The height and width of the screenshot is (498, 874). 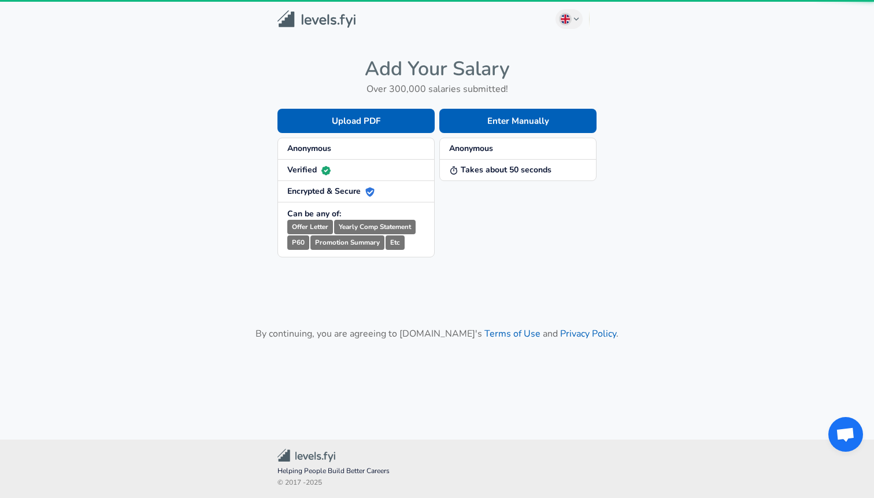 What do you see at coordinates (331, 191) in the screenshot?
I see `strong: Encrypted & Secure` at bounding box center [331, 191].